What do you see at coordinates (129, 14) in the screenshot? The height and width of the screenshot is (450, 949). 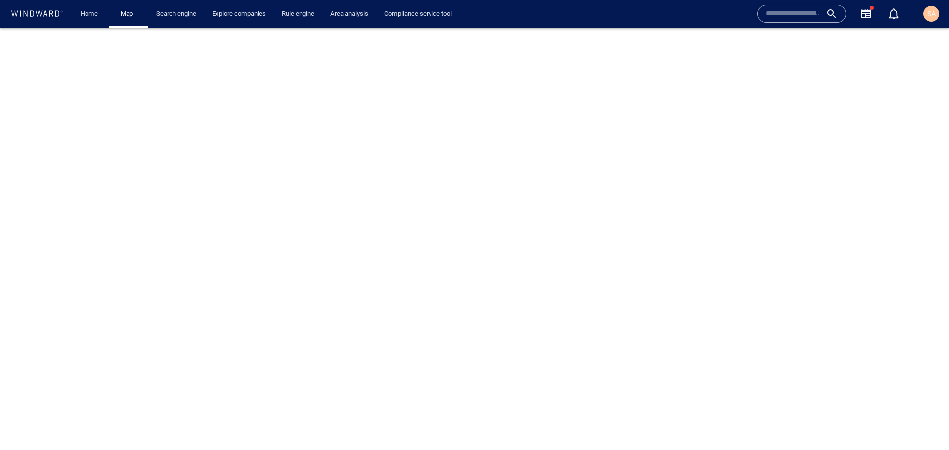 I see `button: Map` at bounding box center [129, 14].